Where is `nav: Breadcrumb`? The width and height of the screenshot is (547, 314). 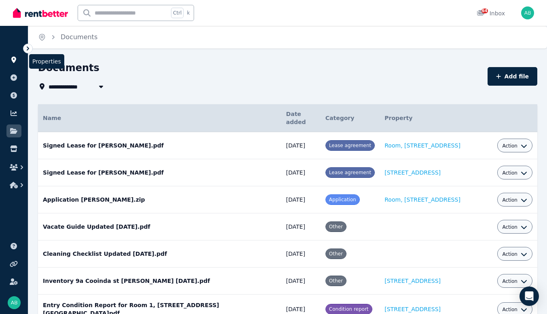 nav: Breadcrumb is located at coordinates (67, 37).